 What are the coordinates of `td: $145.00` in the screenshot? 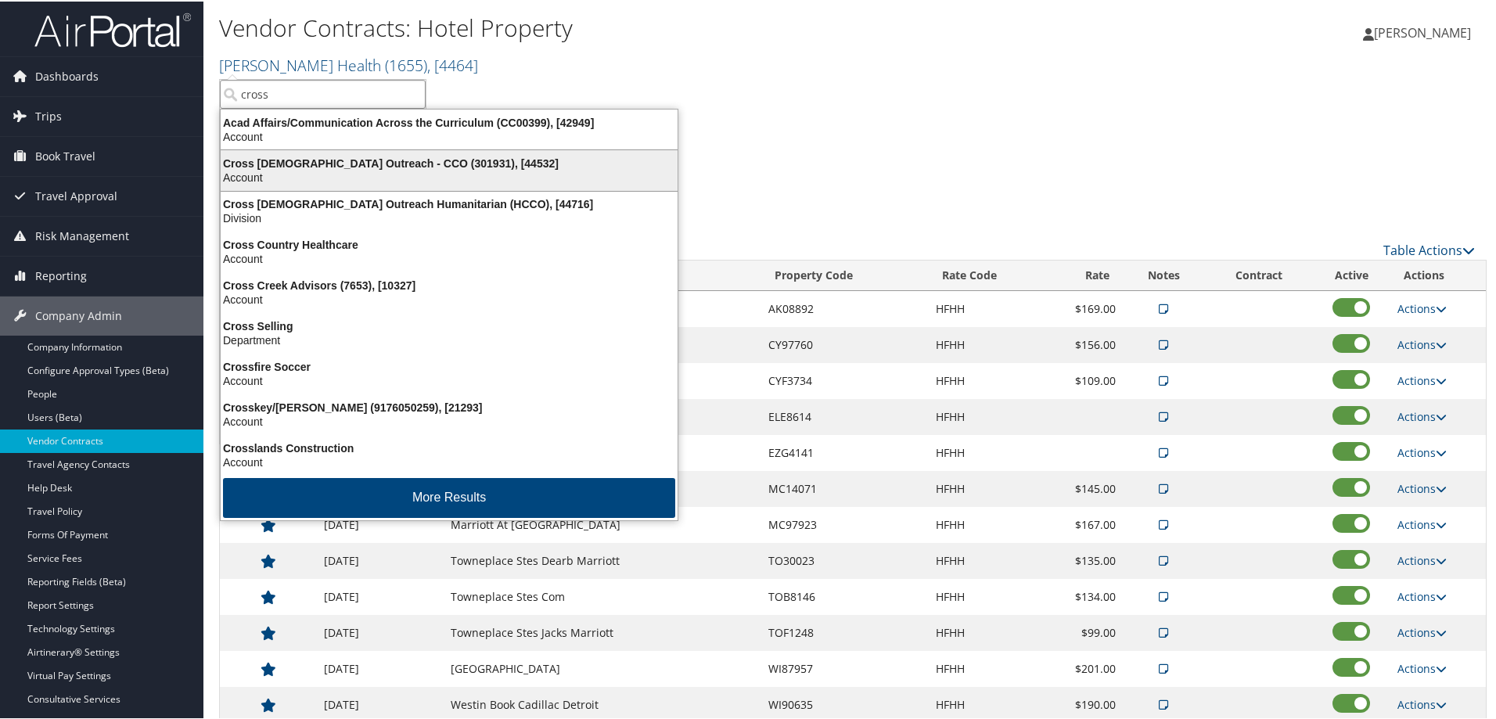 It's located at (1087, 487).